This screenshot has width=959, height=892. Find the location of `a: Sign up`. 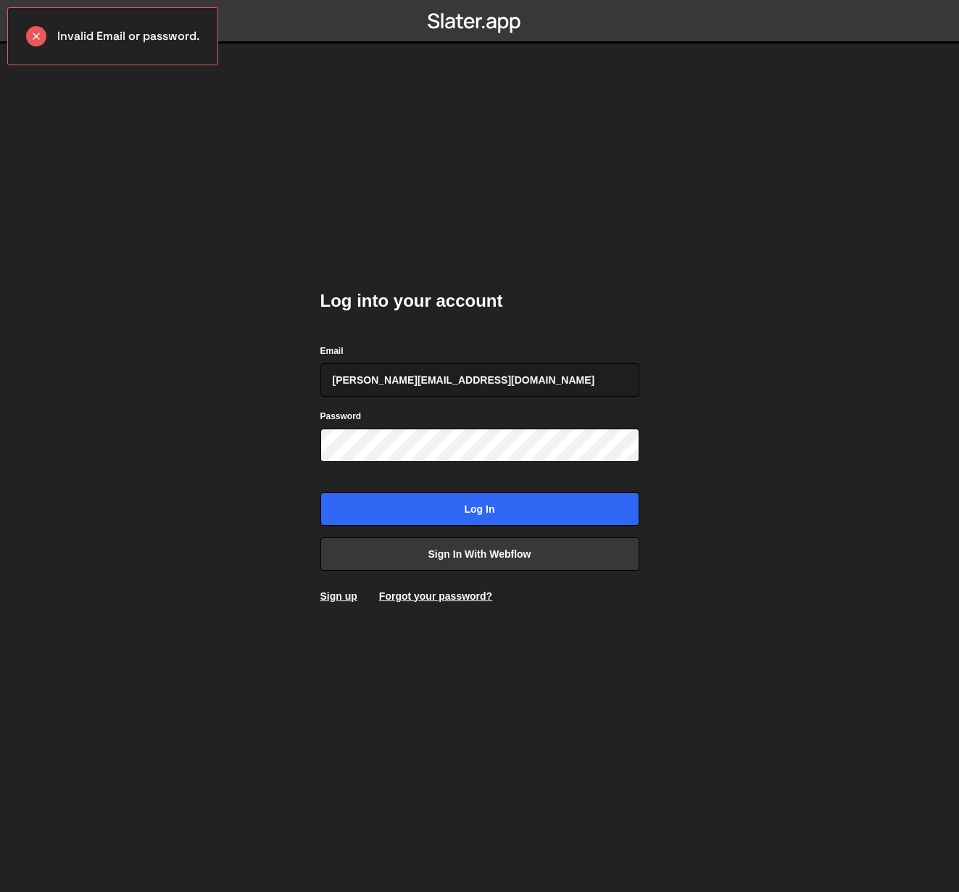

a: Sign up is located at coordinates (339, 596).